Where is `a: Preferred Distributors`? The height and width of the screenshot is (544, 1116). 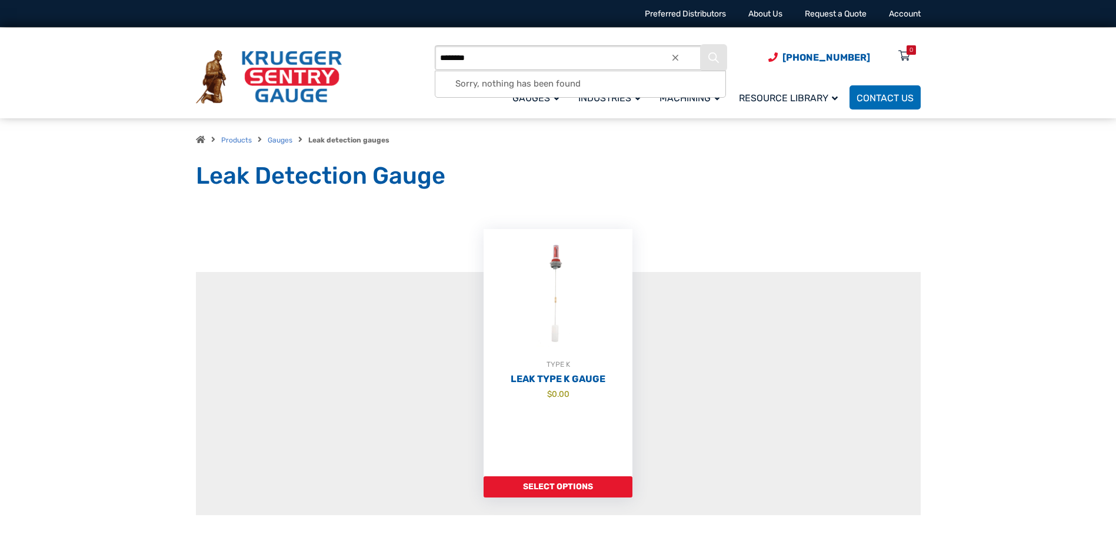 a: Preferred Distributors is located at coordinates (686, 14).